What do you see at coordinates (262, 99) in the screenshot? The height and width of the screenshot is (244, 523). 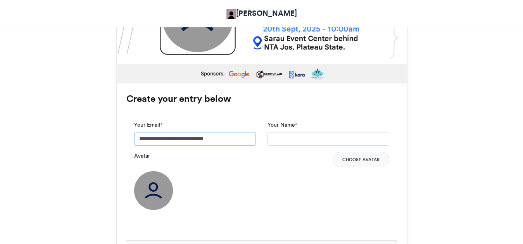 I see `h3: Create your entry below` at bounding box center [262, 99].